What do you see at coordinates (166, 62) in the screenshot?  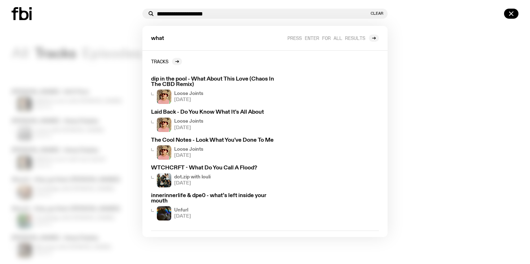 I see `a: Tracks` at bounding box center [166, 62].